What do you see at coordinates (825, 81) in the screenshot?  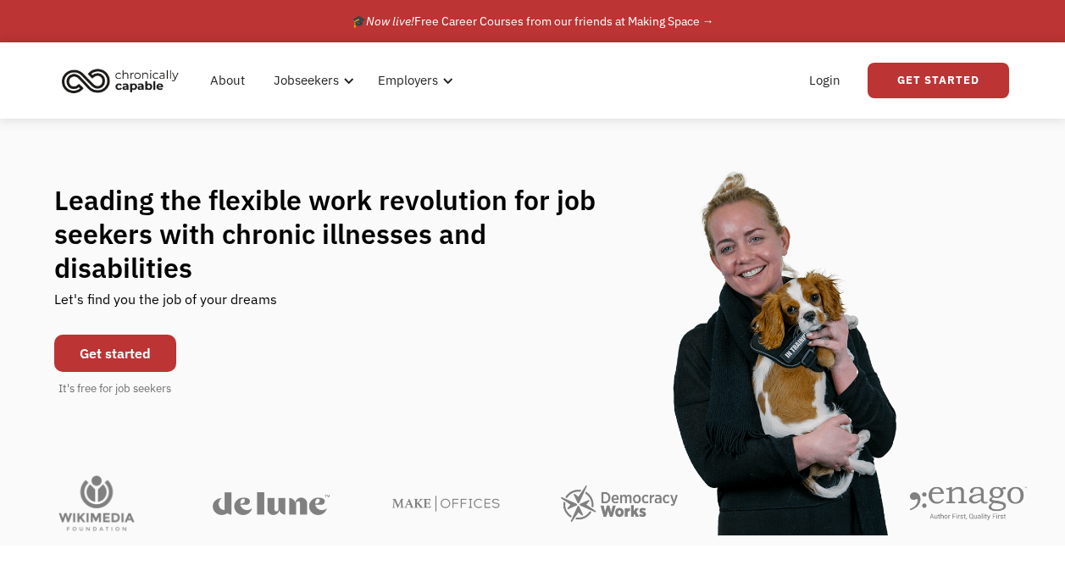 I see `a: Login` at bounding box center [825, 81].